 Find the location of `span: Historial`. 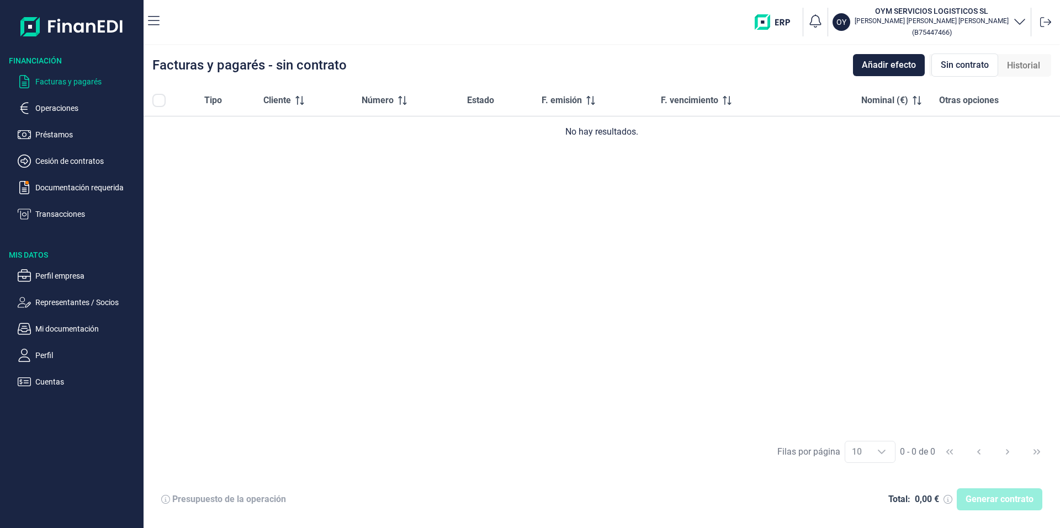

span: Historial is located at coordinates (1023, 66).